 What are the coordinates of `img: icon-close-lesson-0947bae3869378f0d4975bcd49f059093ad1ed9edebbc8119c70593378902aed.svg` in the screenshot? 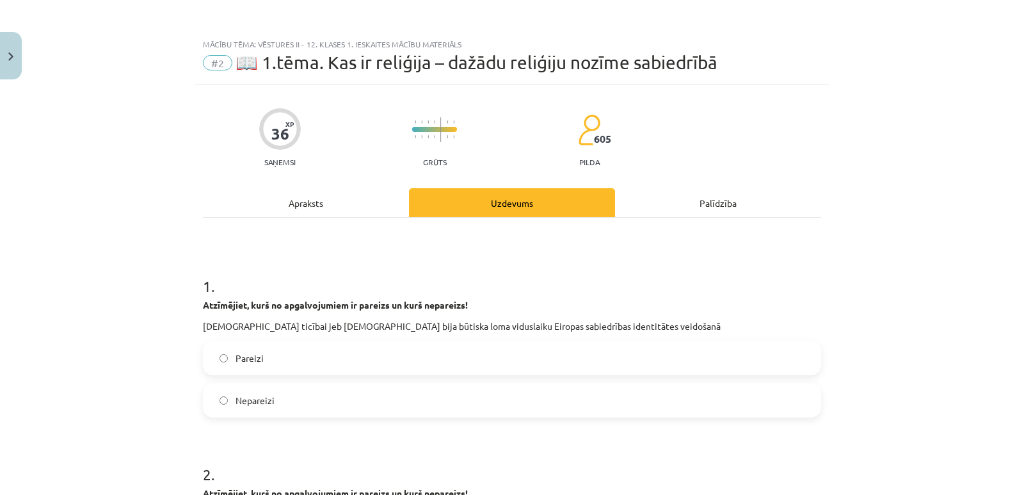 It's located at (11, 56).